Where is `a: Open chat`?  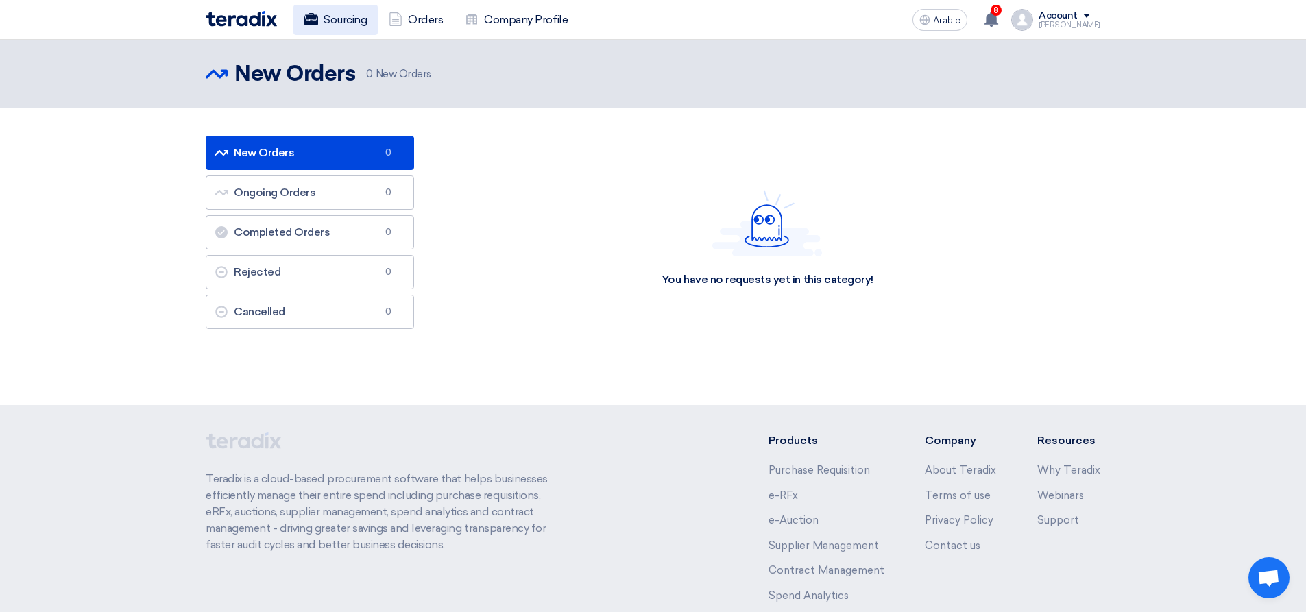 a: Open chat is located at coordinates (1269, 578).